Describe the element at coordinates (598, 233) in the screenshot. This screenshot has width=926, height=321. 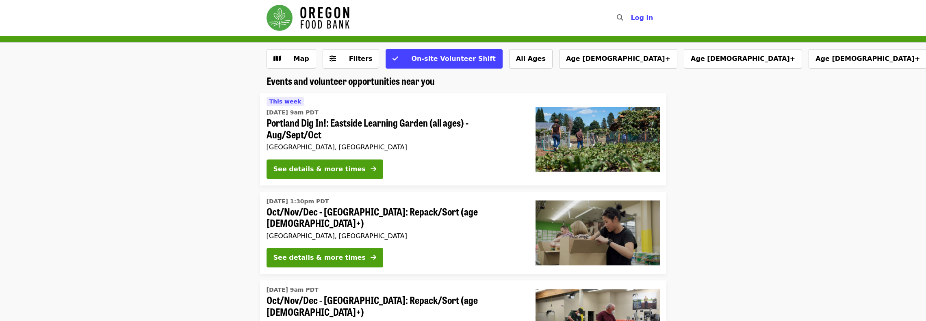
I see `img: Oct/Nov/Dec - Portland: Repack/Sort (age 8+) organized by Oregon Food Bank` at that location.